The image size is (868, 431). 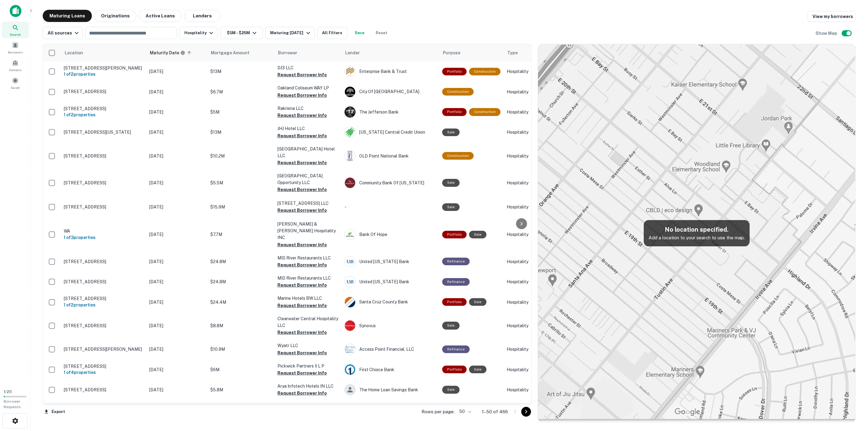 I want to click on th: Purpose, so click(x=471, y=53).